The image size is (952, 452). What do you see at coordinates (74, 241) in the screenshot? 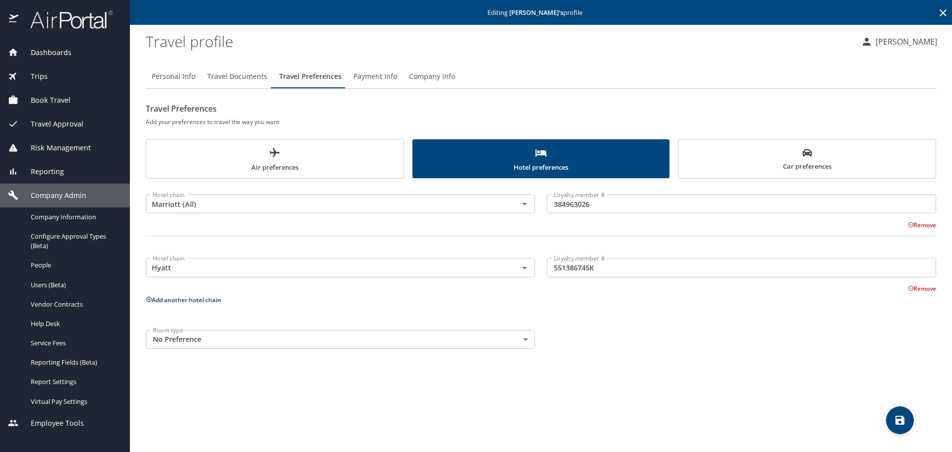
I see `span: Configure Approval Types (Beta)` at bounding box center [74, 241].